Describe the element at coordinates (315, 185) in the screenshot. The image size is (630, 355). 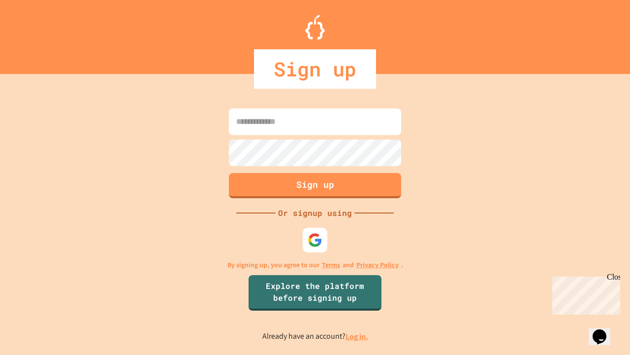
I see `button: Sign up` at that location.